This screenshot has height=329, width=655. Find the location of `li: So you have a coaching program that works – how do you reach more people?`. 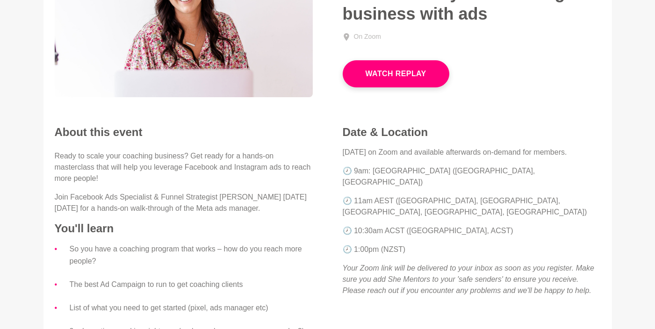

li: So you have a coaching program that works – how do you reach more people? is located at coordinates (191, 255).